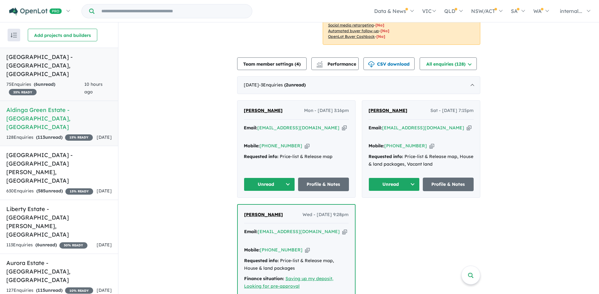 The width and height of the screenshot is (599, 294). Describe the element at coordinates (372, 64) in the screenshot. I see `img: download icon` at that location.